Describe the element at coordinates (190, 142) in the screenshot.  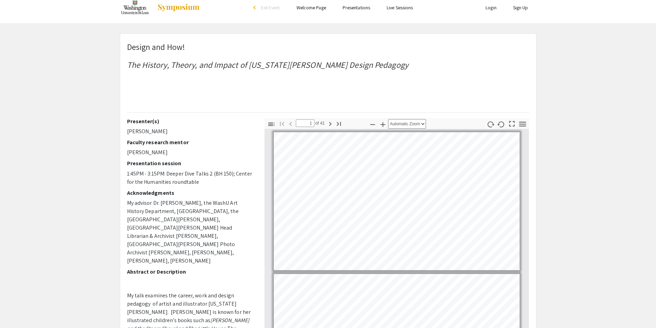
I see `h2: Faculty research mentor` at that location.